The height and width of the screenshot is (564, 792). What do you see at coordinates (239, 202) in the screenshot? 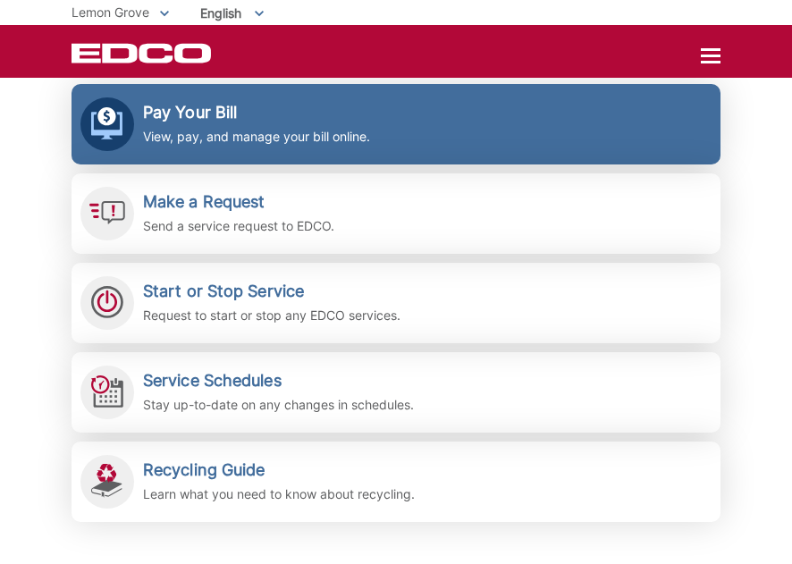
I see `h2: Make a Request` at bounding box center [239, 202].